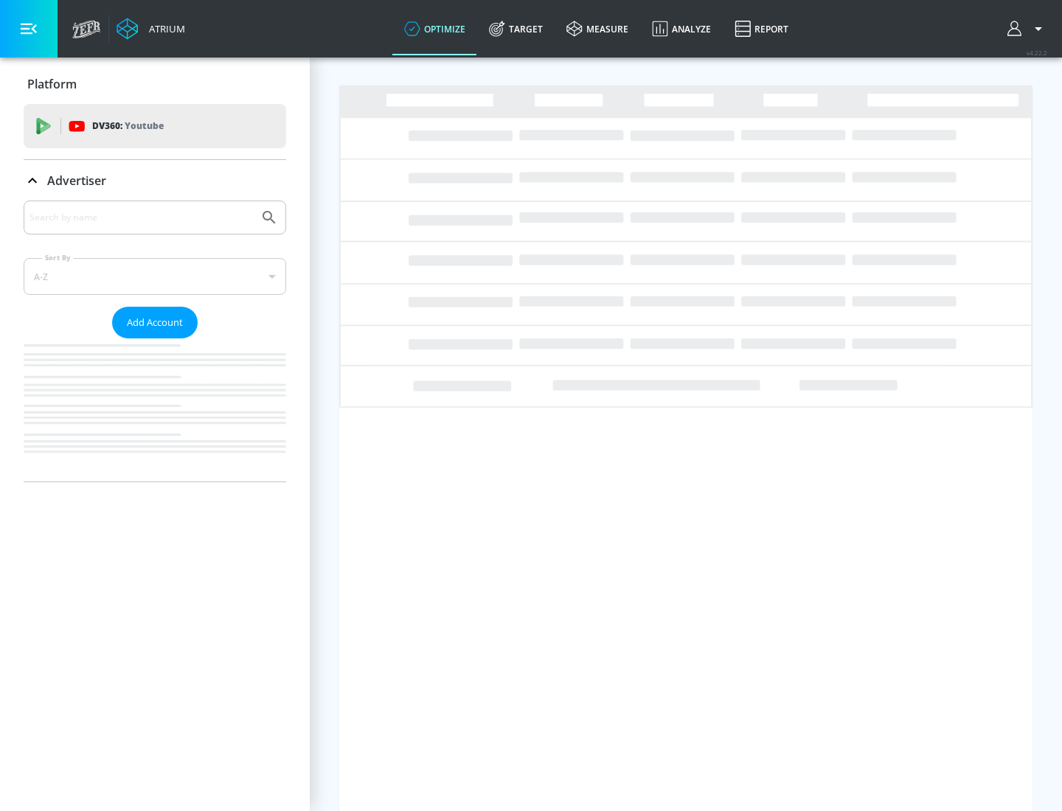  What do you see at coordinates (682, 29) in the screenshot?
I see `a: Analyze` at bounding box center [682, 29].